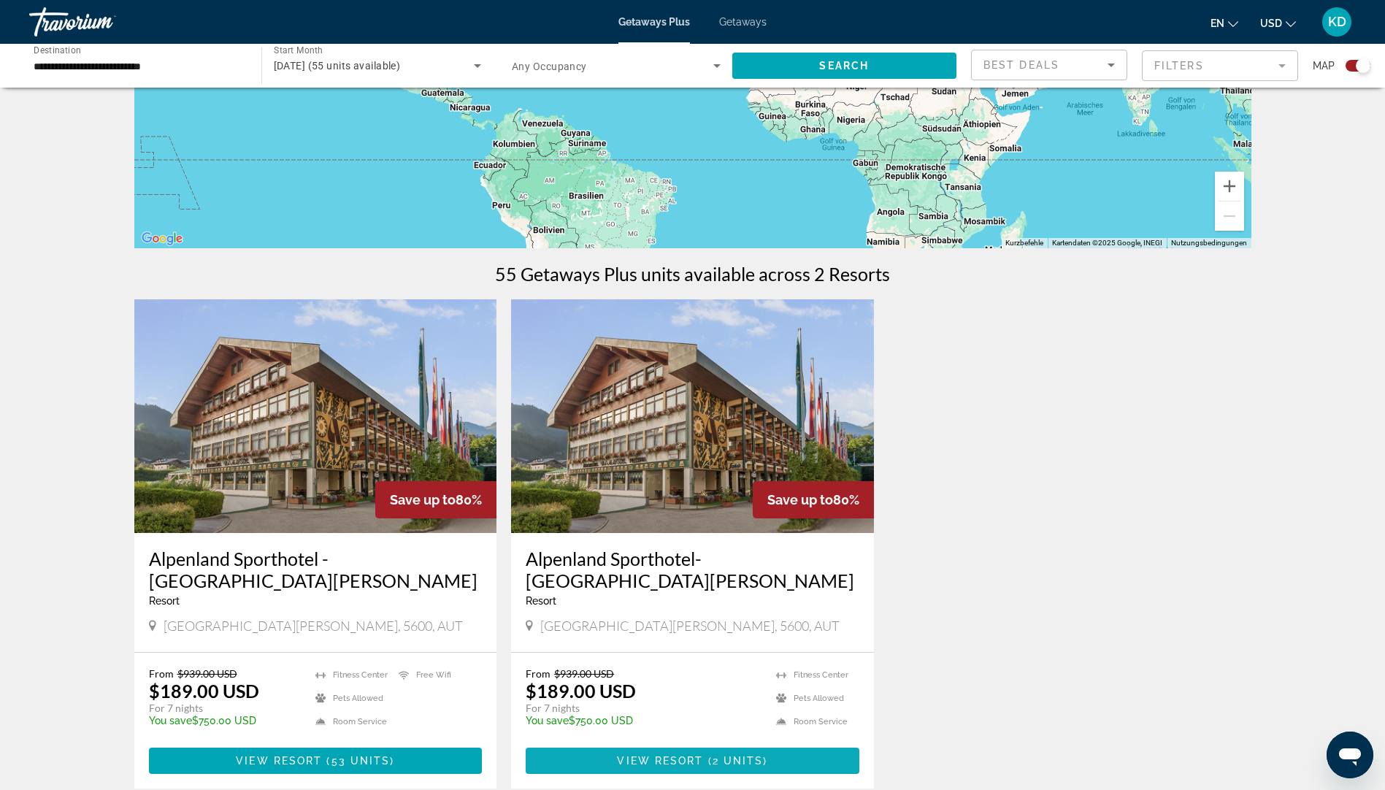 Image resolution: width=1385 pixels, height=790 pixels. I want to click on img: ii_al11.jpg, so click(692, 416).